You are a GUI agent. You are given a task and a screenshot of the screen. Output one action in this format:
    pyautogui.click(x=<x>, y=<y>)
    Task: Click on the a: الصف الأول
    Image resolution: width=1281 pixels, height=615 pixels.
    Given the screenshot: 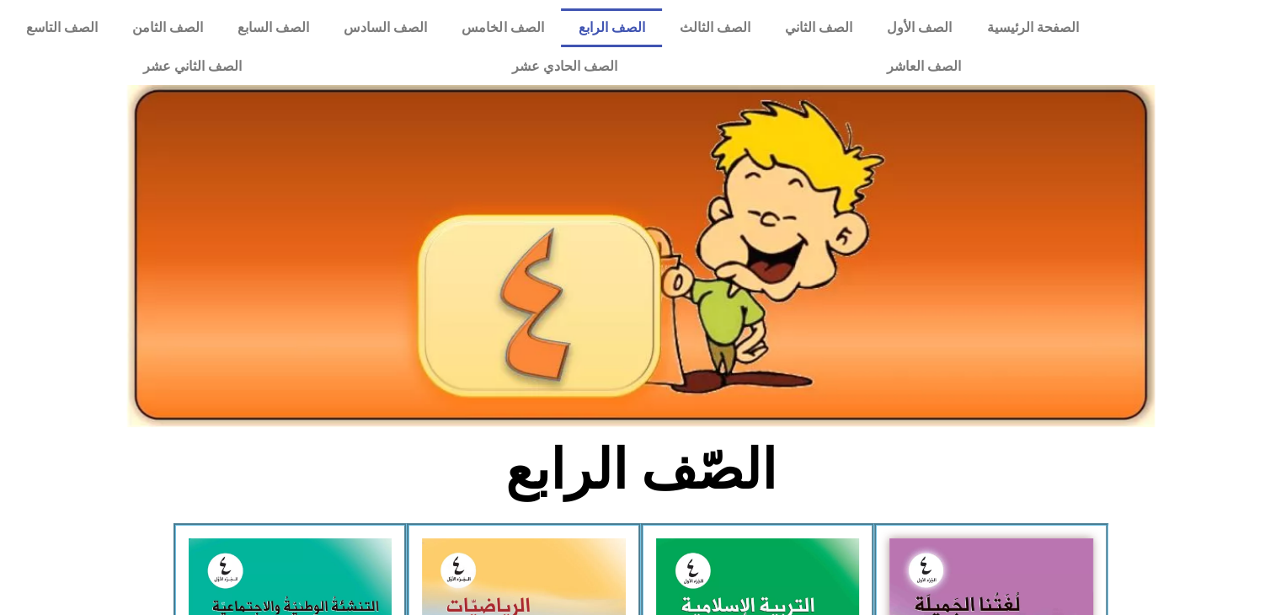 What is the action you would take?
    pyautogui.click(x=920, y=28)
    